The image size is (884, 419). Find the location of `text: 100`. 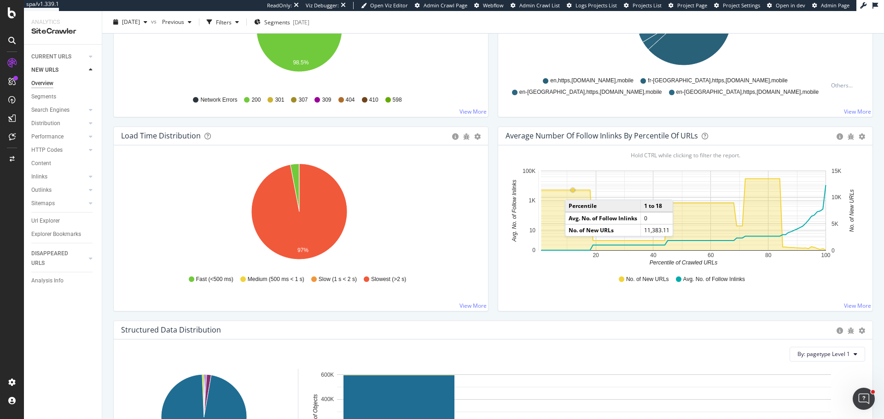

text: 100 is located at coordinates (825, 255).